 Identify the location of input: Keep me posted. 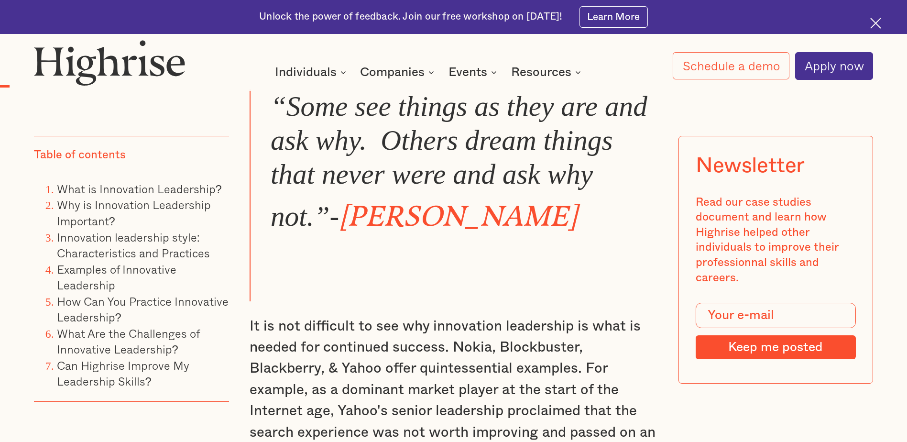
(776, 347).